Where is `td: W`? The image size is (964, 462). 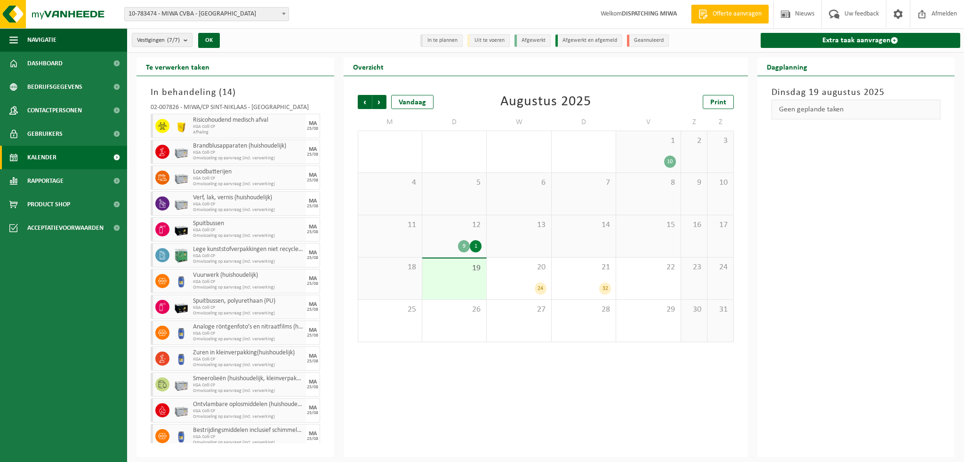
td: W is located at coordinates (518, 122).